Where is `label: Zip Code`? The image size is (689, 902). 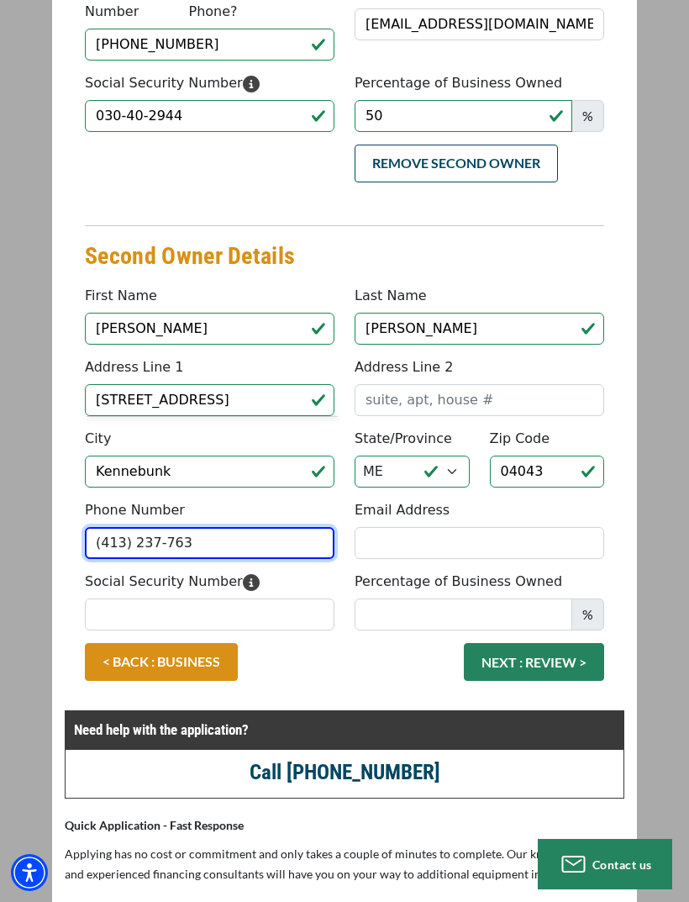
label: Zip Code is located at coordinates (520, 439).